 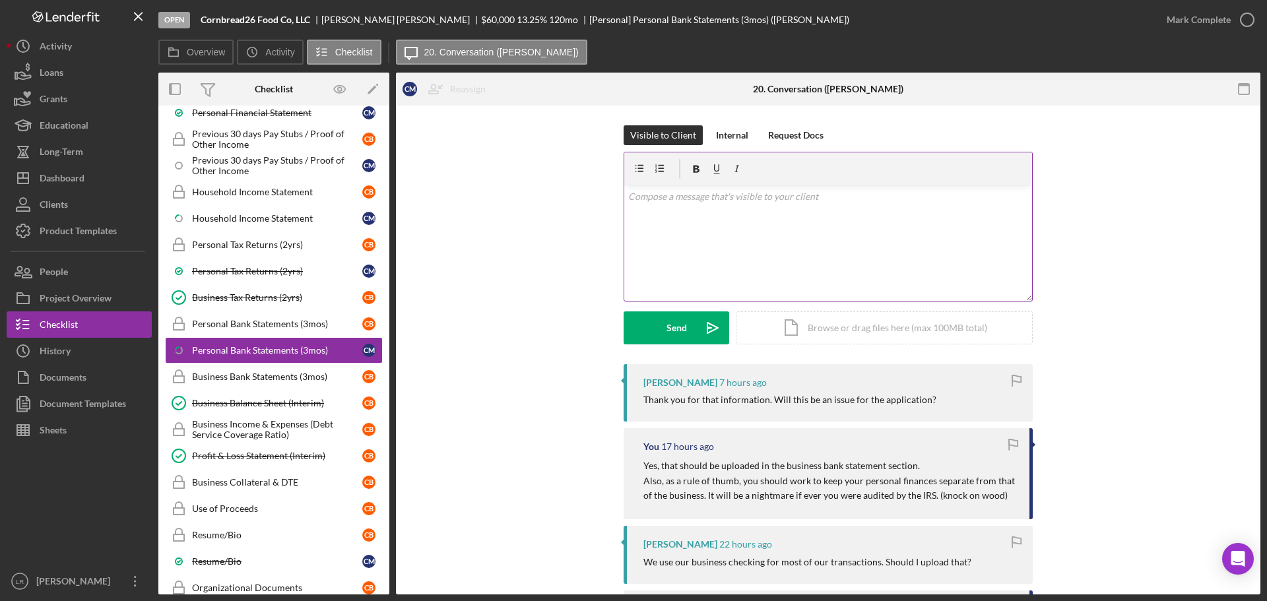 What do you see at coordinates (274, 113) in the screenshot?
I see `a: Personal Financial StatementCM` at bounding box center [274, 113].